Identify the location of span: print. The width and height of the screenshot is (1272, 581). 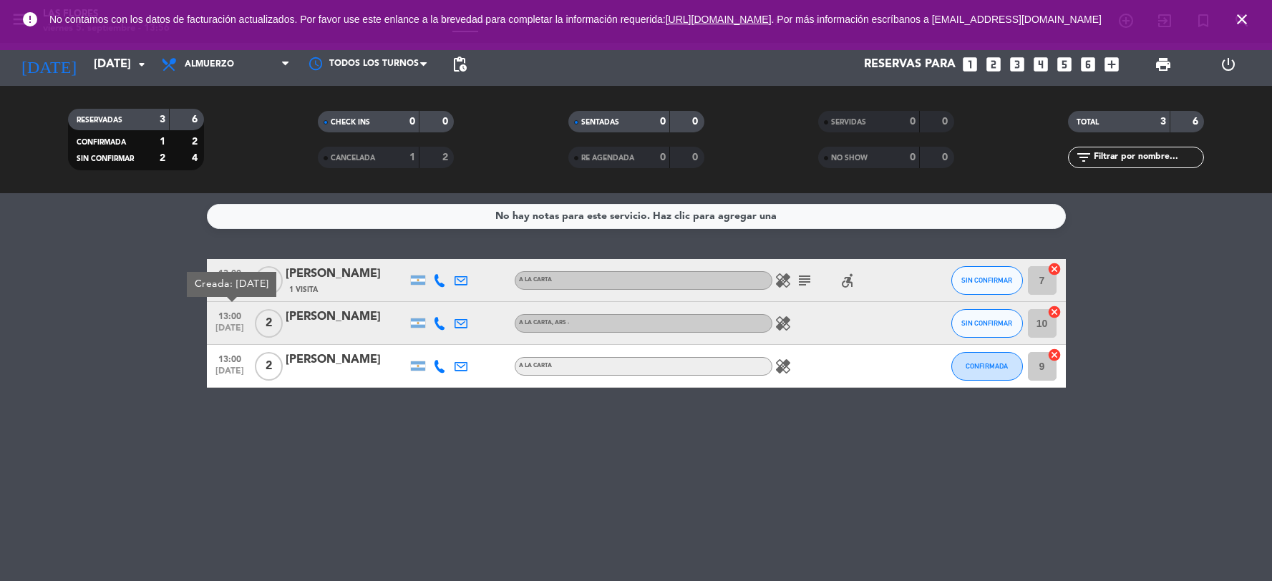
(1163, 64).